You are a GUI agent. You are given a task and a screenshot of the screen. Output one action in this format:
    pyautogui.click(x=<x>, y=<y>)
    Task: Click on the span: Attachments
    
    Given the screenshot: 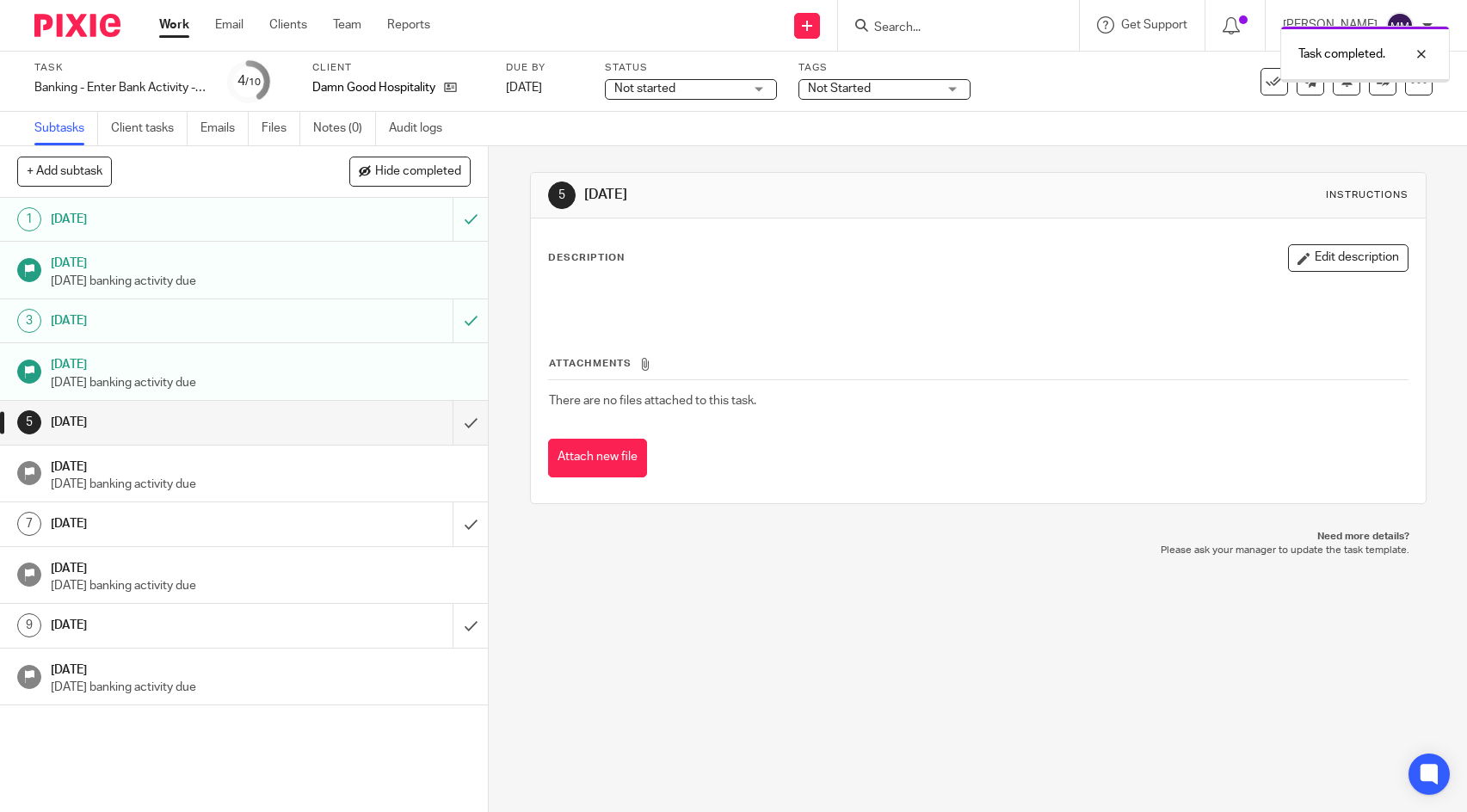 What is the action you would take?
    pyautogui.click(x=590, y=363)
    